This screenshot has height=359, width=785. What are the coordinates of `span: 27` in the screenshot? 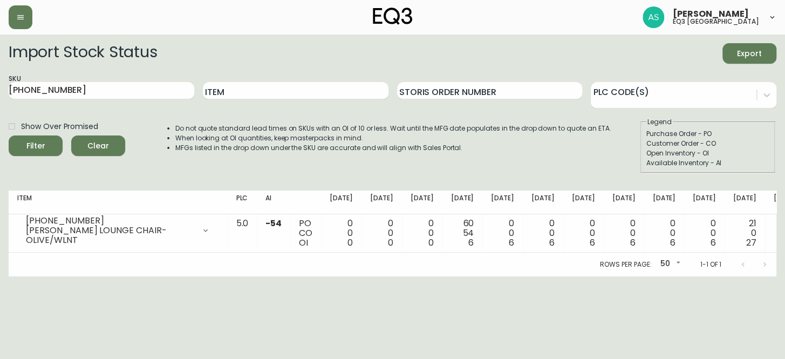 It's located at (751, 242).